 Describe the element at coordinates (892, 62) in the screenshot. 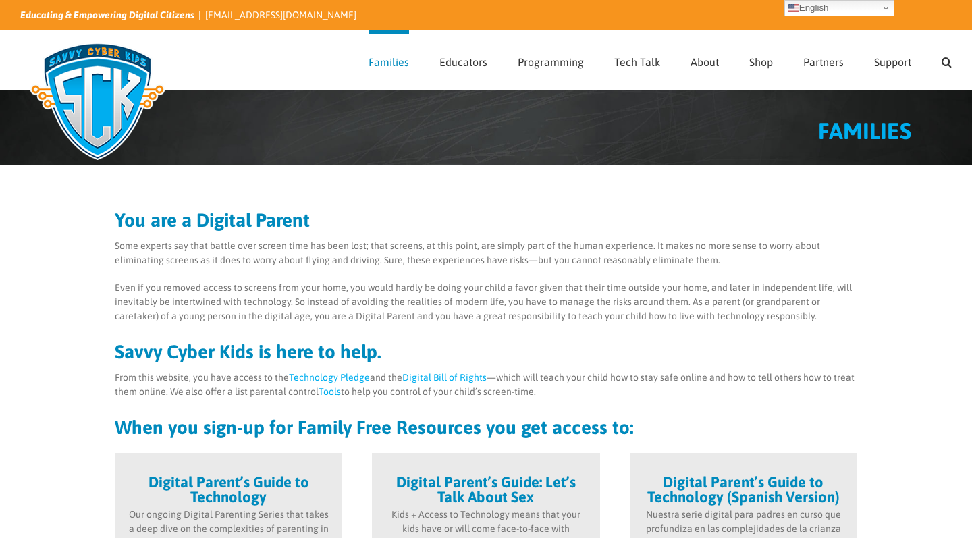

I see `span: Support` at that location.